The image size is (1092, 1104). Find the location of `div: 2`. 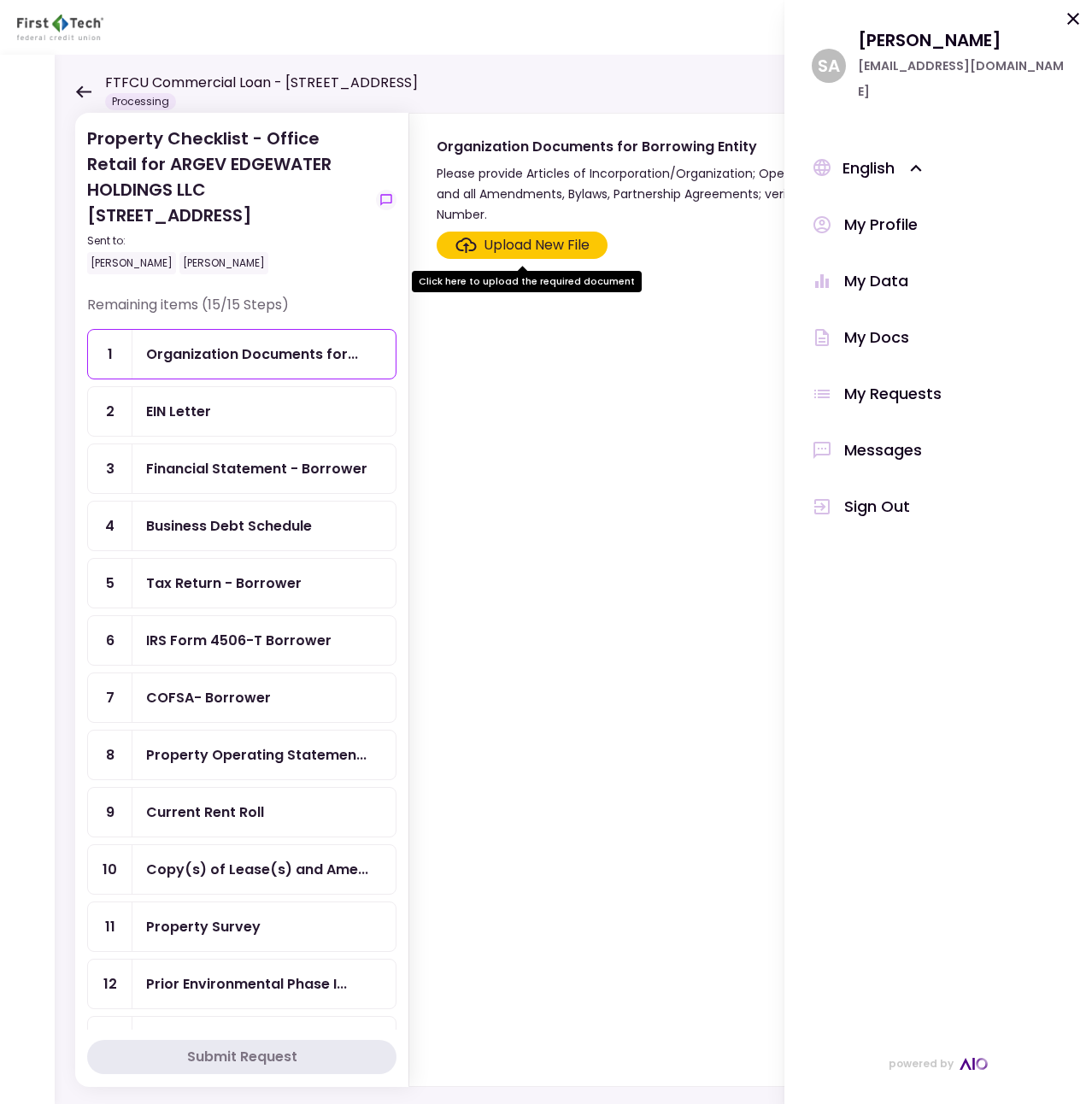

div: 2 is located at coordinates (110, 411).